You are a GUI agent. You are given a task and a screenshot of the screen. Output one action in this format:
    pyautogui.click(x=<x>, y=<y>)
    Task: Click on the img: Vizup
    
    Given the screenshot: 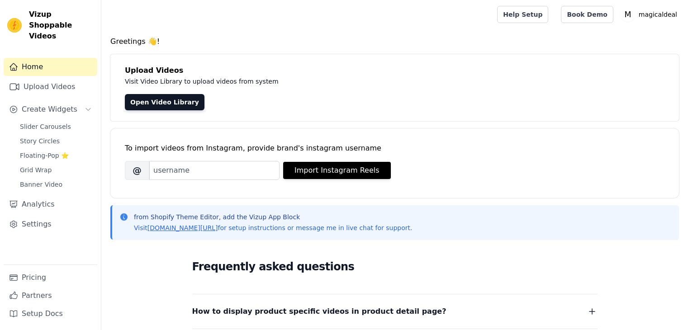 What is the action you would take?
    pyautogui.click(x=14, y=25)
    